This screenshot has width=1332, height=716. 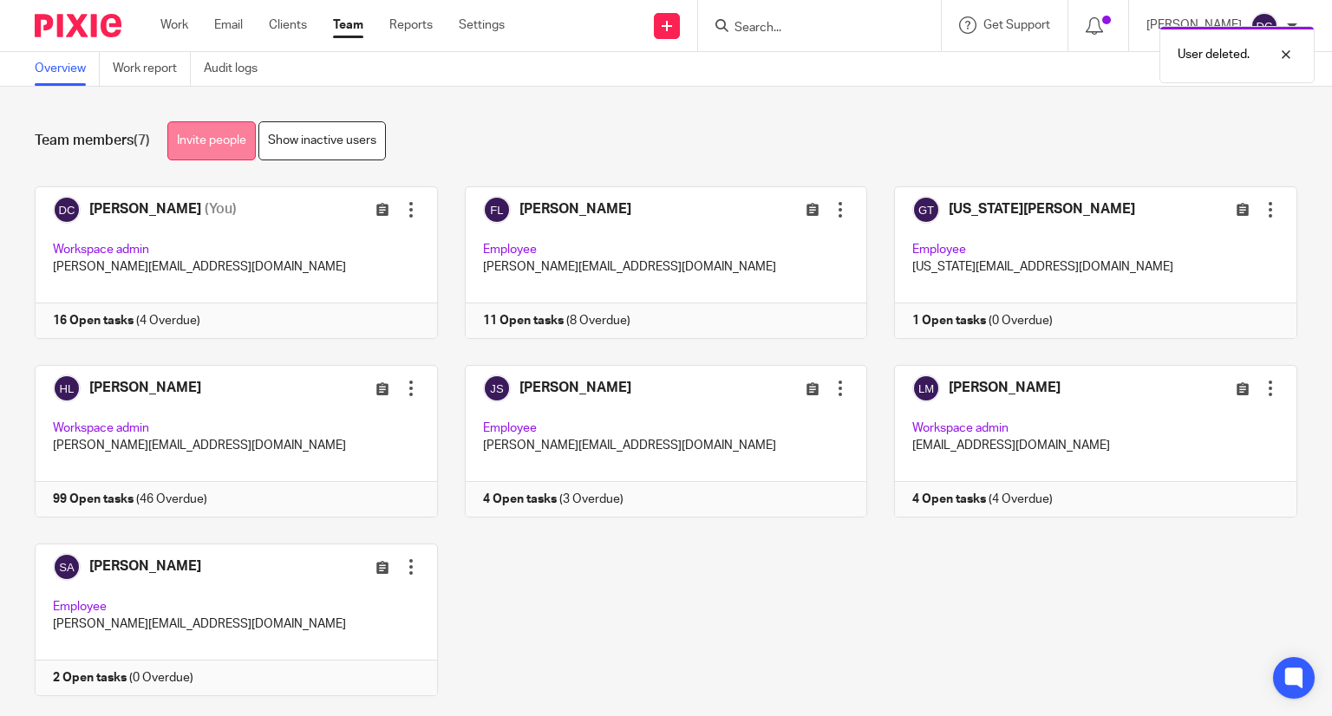 What do you see at coordinates (237, 69) in the screenshot?
I see `a: Audit logs` at bounding box center [237, 69].